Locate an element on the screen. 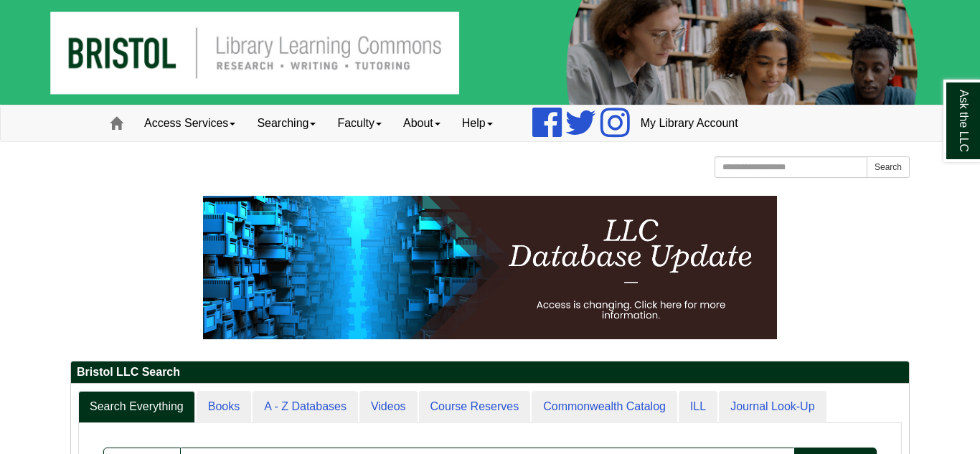  a: My Library Account is located at coordinates (690, 123).